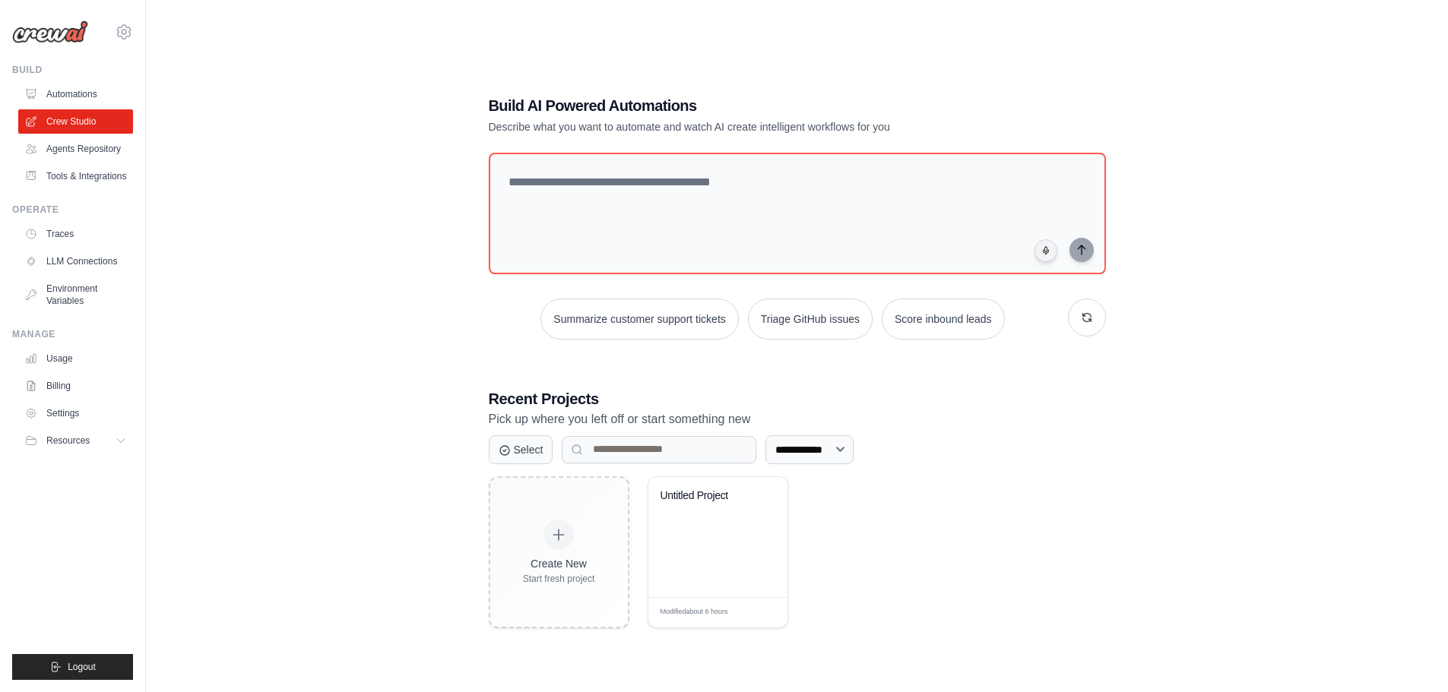  I want to click on button: Get new suggestions, so click(1087, 318).